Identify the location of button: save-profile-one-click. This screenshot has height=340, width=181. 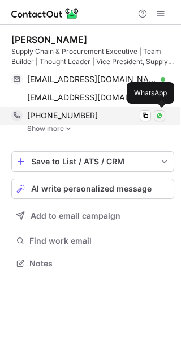
(93, 161).